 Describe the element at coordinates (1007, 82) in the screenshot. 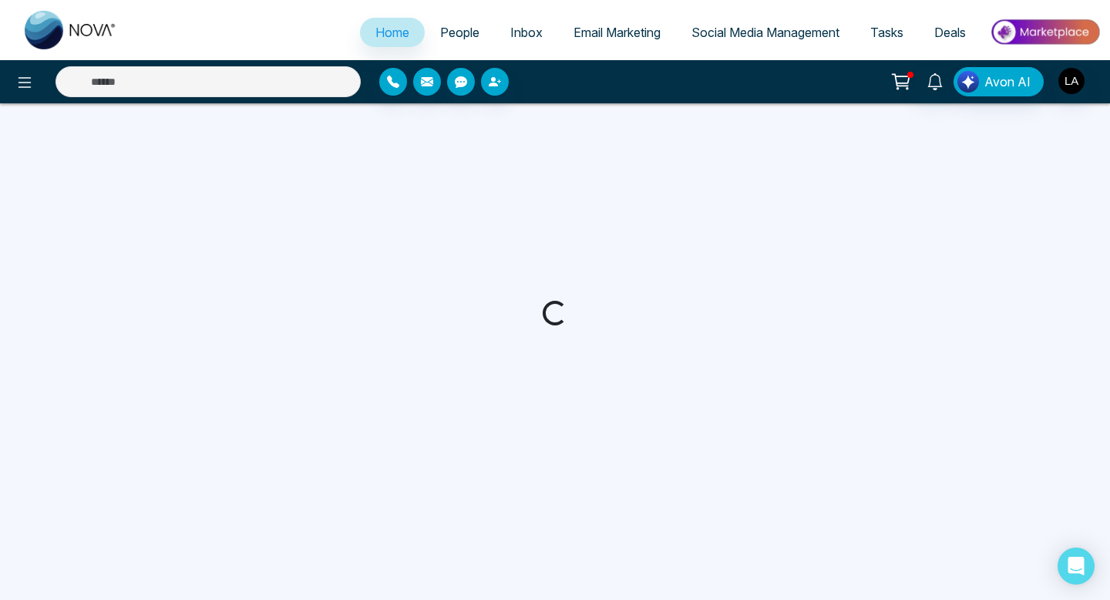

I see `span: Avon AI` at that location.